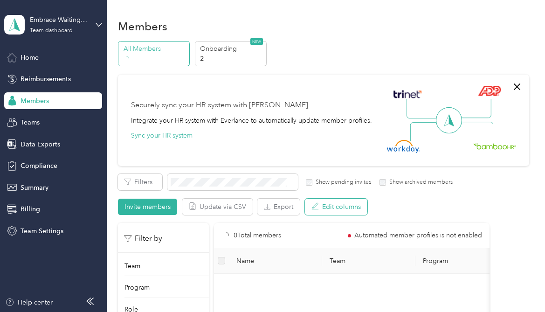 The image size is (545, 312). I want to click on span: Name, so click(275, 260).